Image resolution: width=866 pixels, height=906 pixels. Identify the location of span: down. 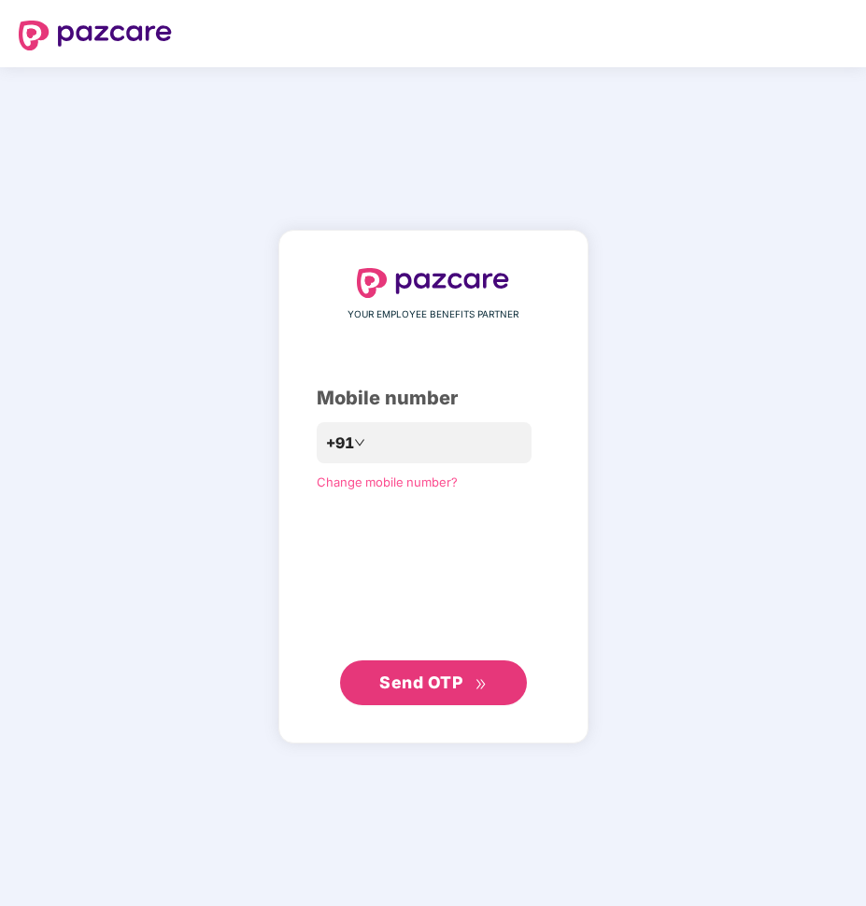
(360, 443).